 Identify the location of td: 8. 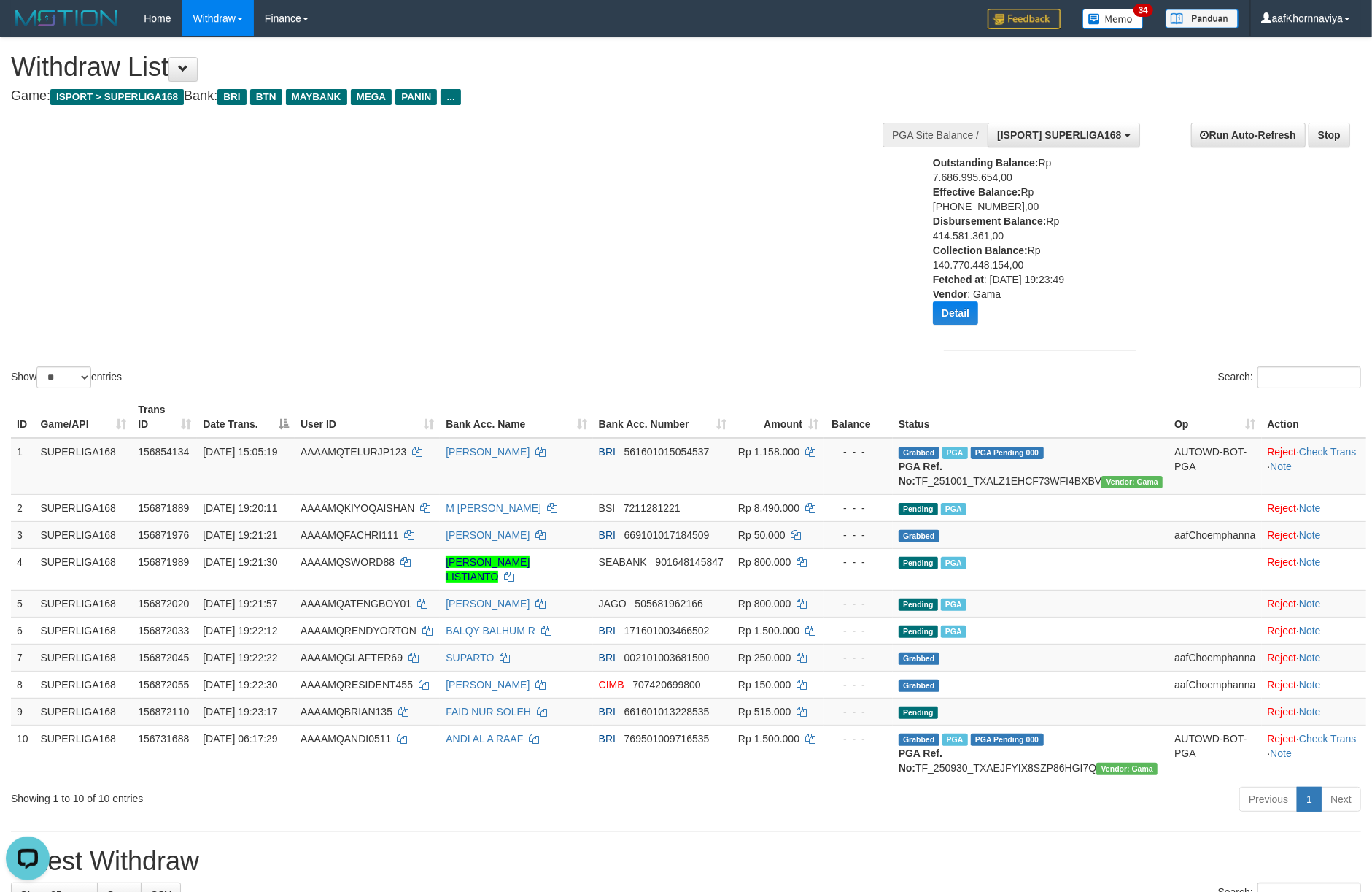
(23, 684).